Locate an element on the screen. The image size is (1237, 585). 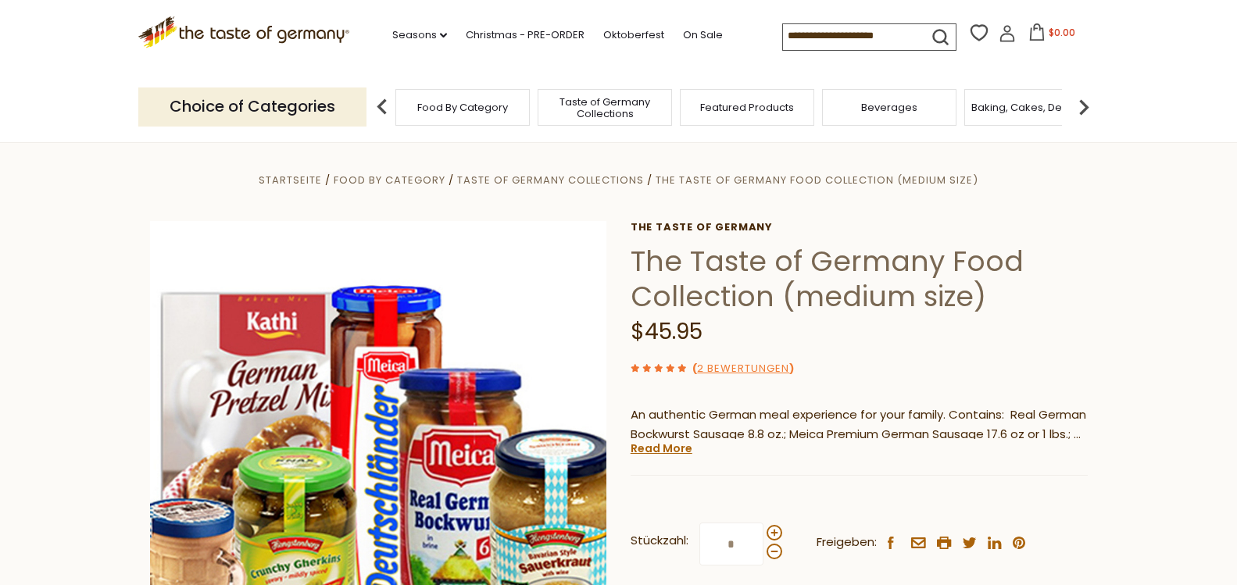
button: $0.00 is located at coordinates (1052, 35).